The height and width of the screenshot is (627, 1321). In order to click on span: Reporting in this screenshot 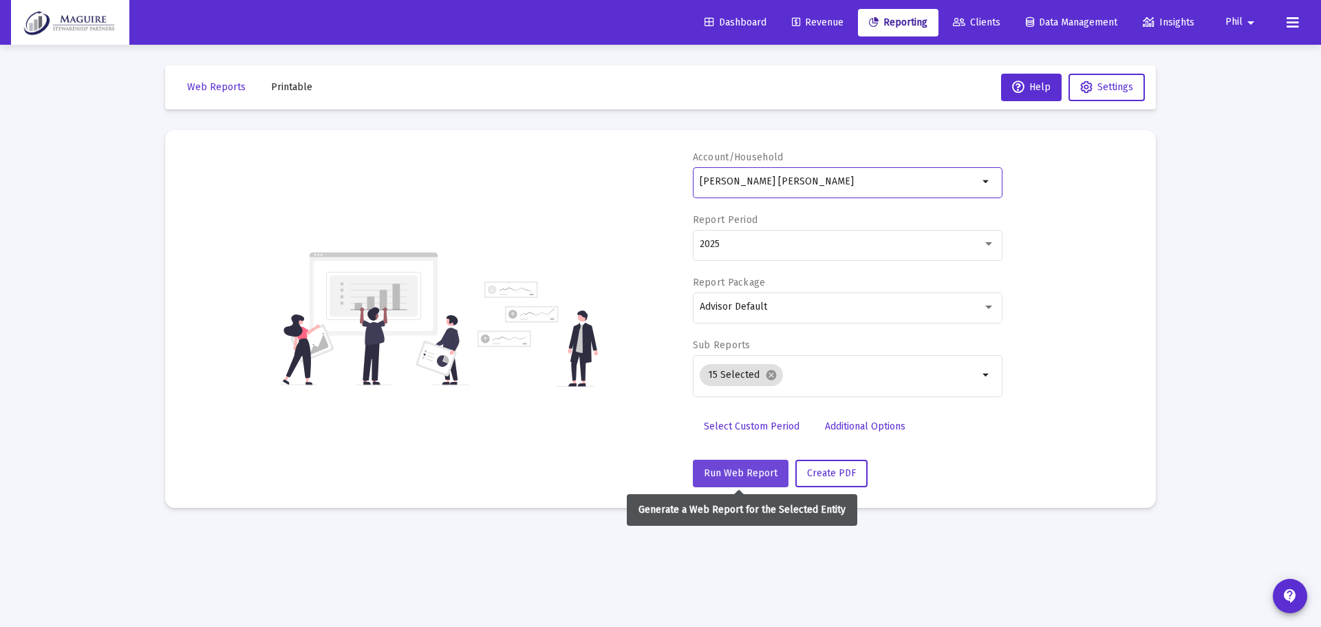, I will do `click(898, 22)`.